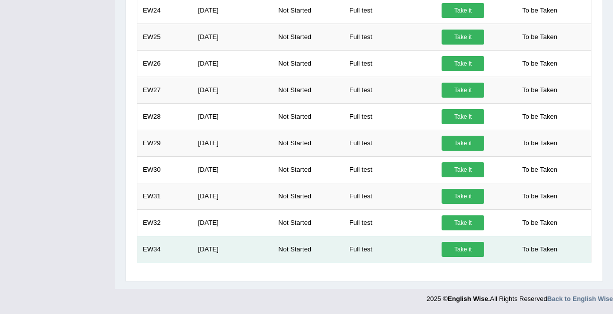  What do you see at coordinates (165, 37) in the screenshot?
I see `td: EW25` at bounding box center [165, 37].